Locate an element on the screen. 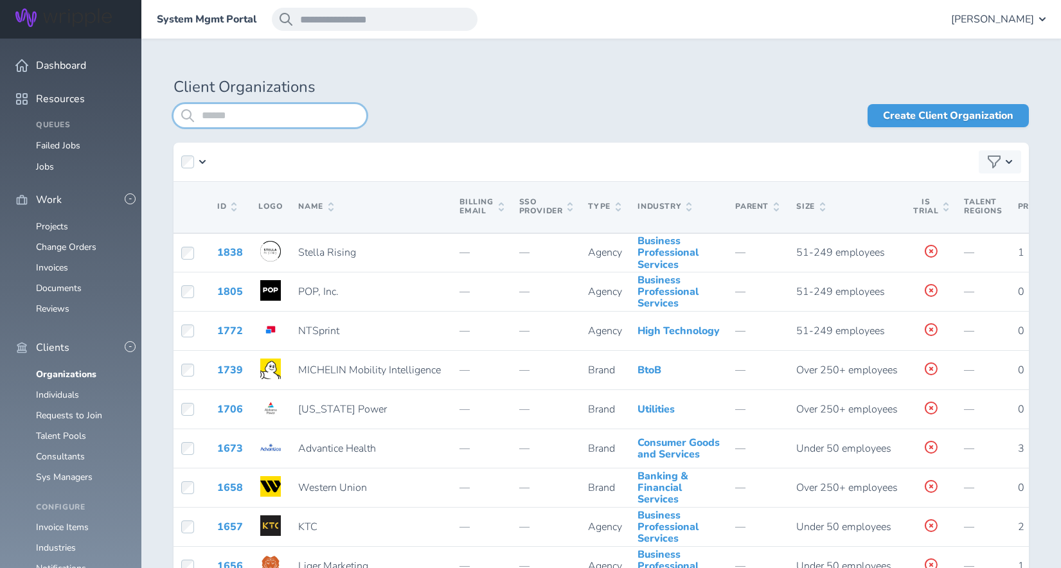 The width and height of the screenshot is (1061, 568). span: Parent is located at coordinates (757, 207).